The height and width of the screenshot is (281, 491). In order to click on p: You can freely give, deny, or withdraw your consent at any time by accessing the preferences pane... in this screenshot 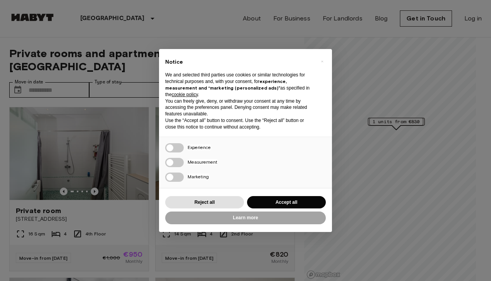, I will do `click(239, 108)`.